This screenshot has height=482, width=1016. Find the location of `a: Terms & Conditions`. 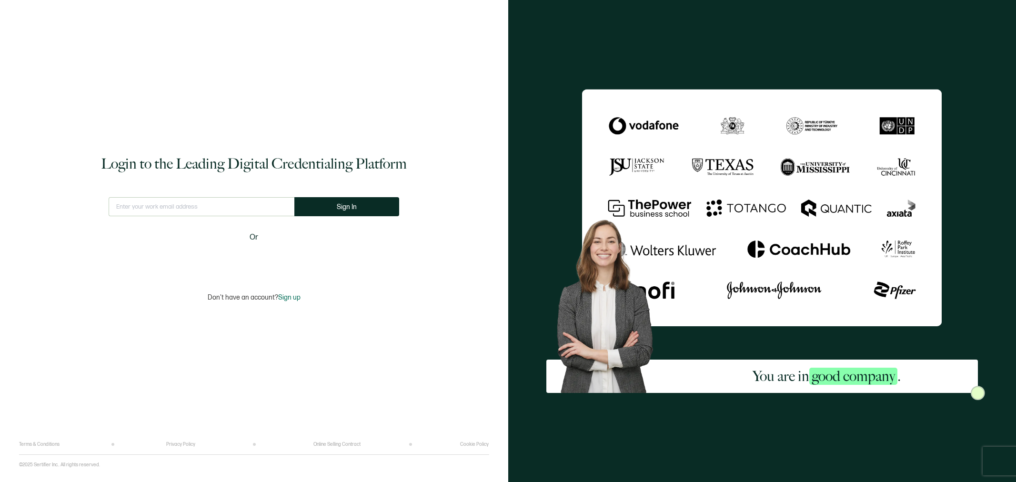

a: Terms & Conditions is located at coordinates (39, 445).